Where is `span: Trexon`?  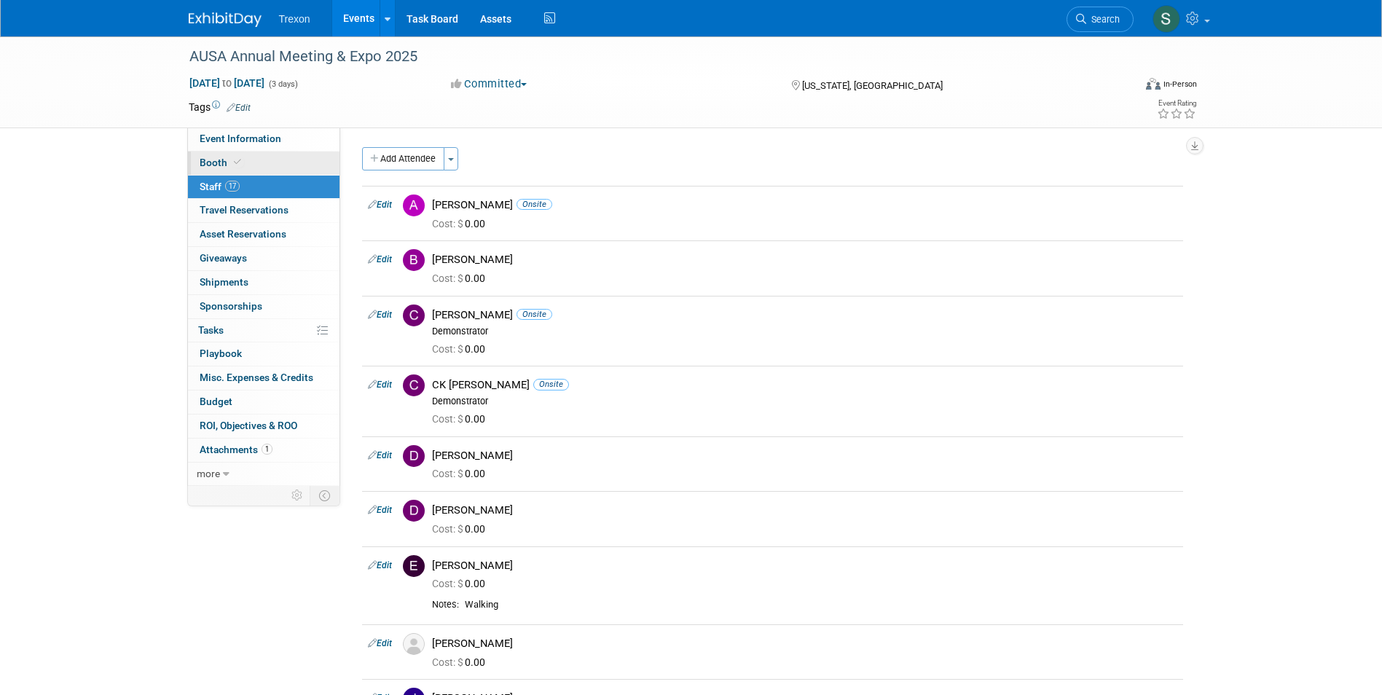 span: Trexon is located at coordinates (294, 19).